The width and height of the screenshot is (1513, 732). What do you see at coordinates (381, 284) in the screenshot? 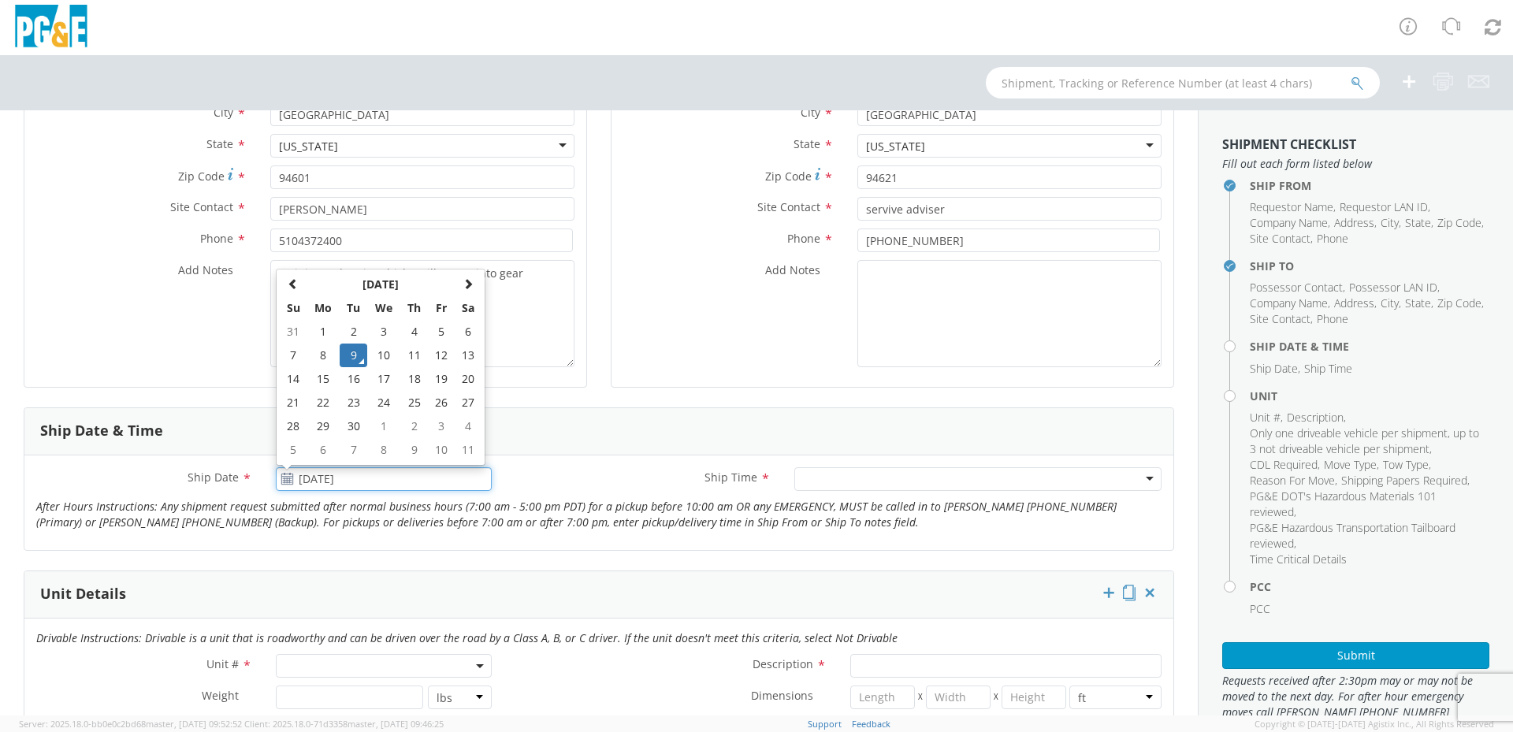
I see `th: Select Month` at bounding box center [381, 284].